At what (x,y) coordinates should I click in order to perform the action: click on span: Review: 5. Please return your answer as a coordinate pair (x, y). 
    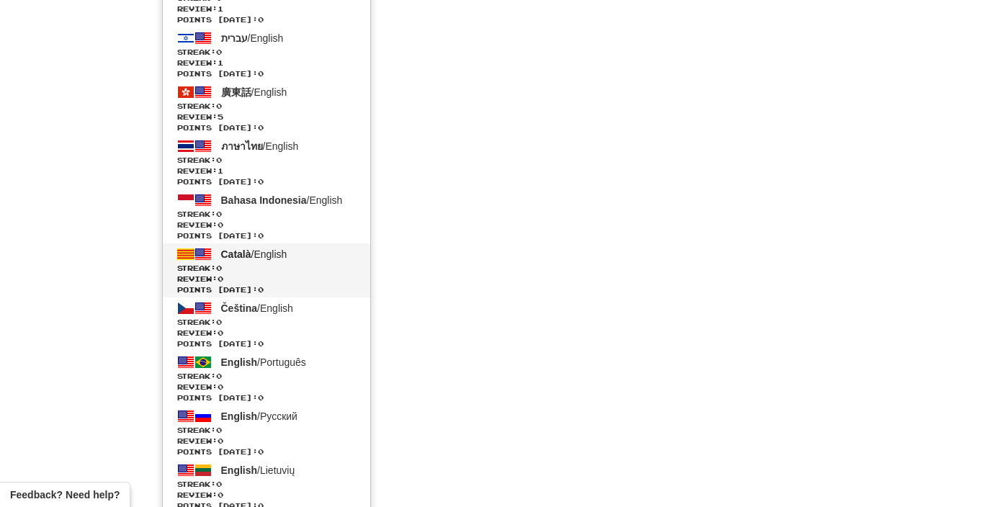
    Looking at the image, I should click on (266, 117).